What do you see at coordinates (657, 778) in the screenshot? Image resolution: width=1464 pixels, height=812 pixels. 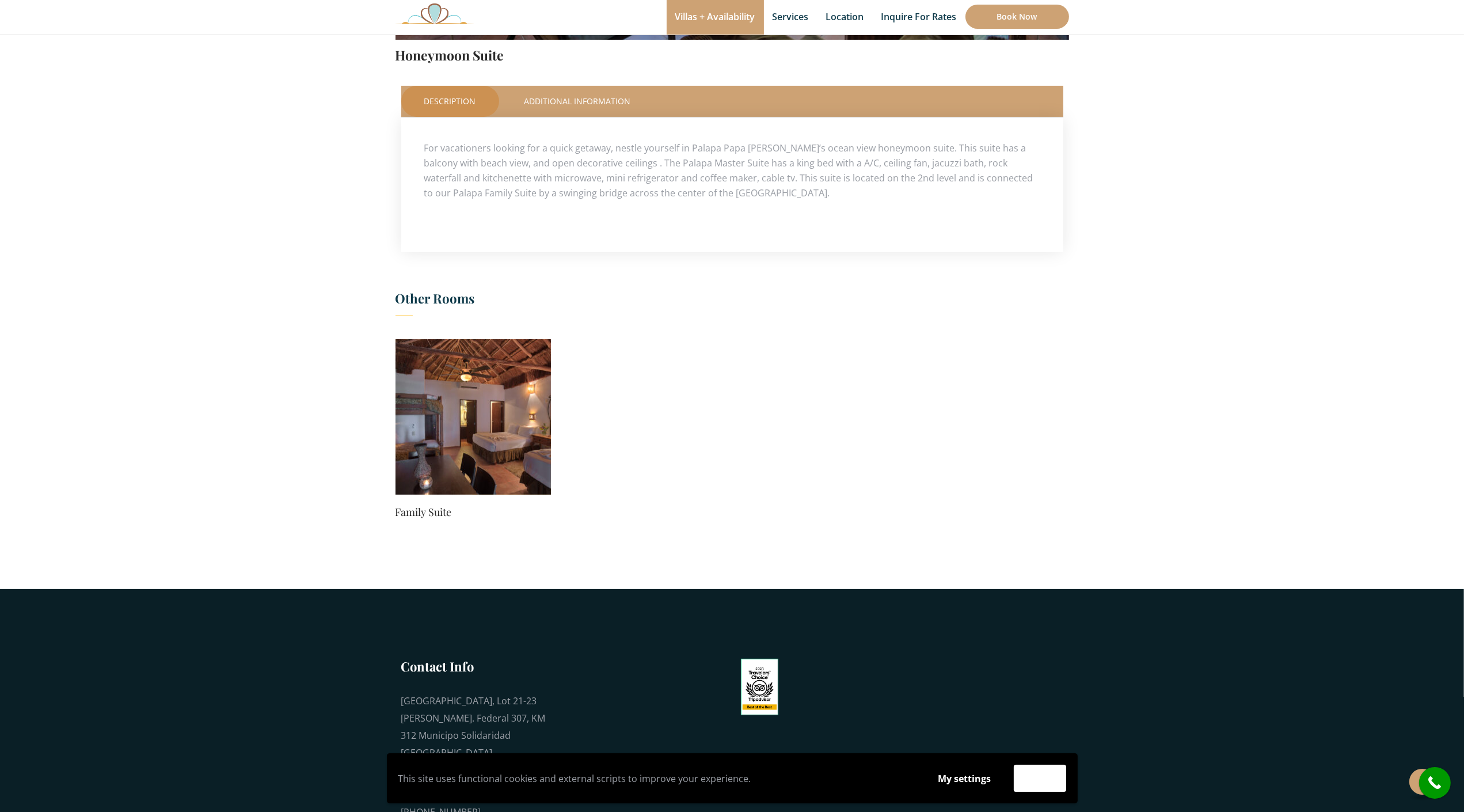 I see `p: This site uses functional cookies and external scripts to improve your experience.` at bounding box center [657, 778].